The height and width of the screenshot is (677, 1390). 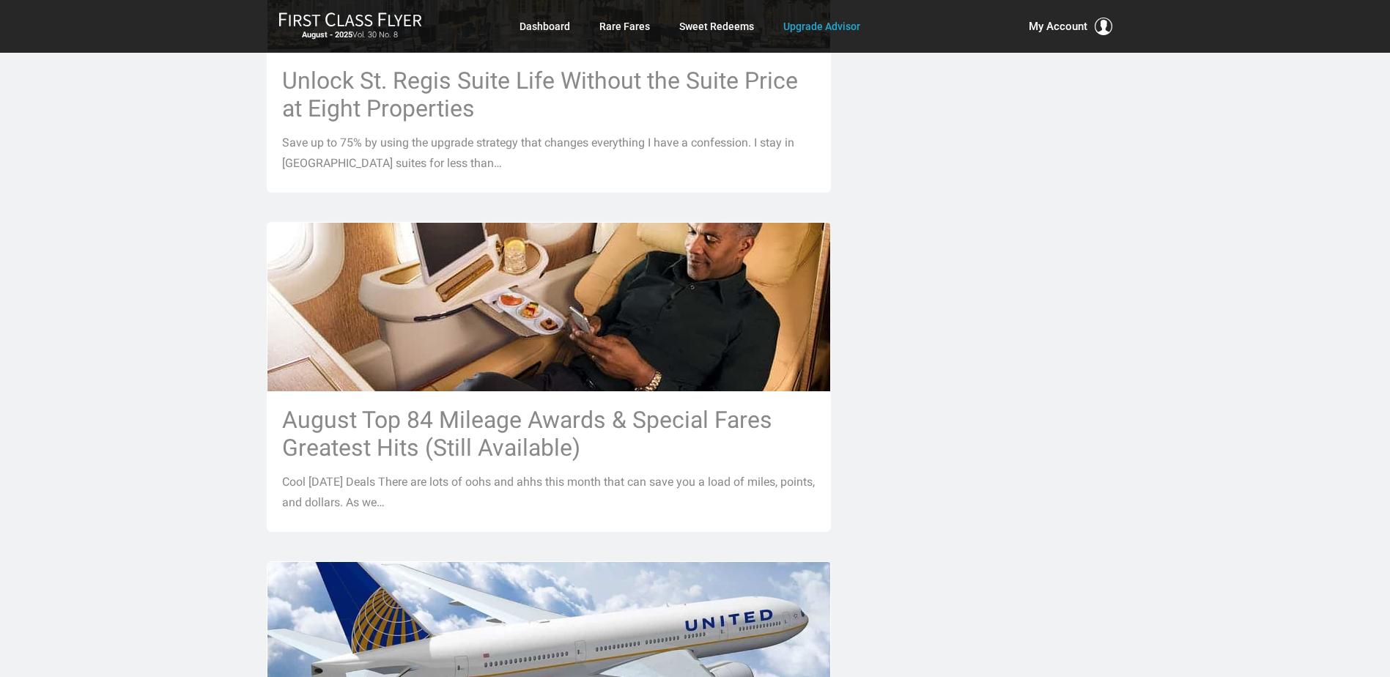 What do you see at coordinates (327, 34) in the screenshot?
I see `strong: August - 2025` at bounding box center [327, 34].